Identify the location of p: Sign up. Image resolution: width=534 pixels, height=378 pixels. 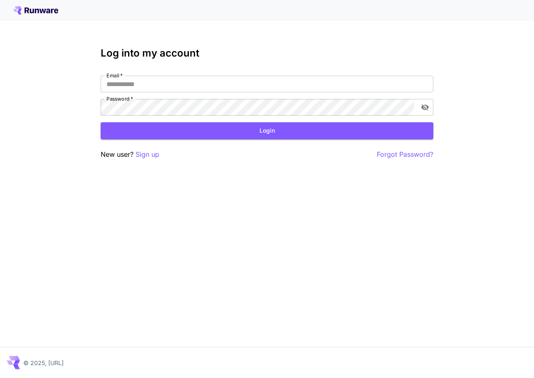
(147, 154).